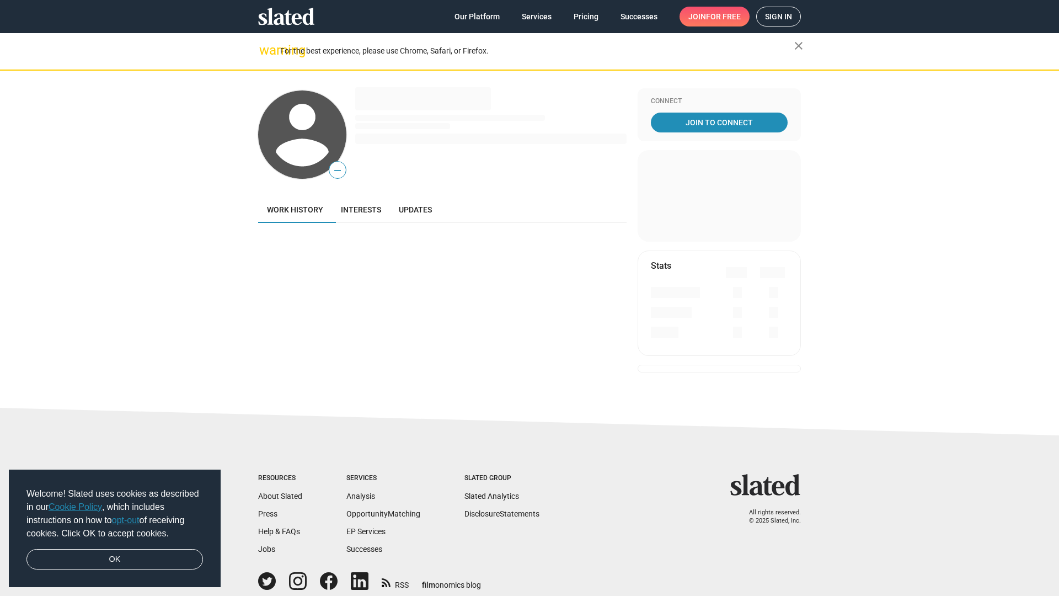 This screenshot has height=596, width=1059. What do you see at coordinates (75, 506) in the screenshot?
I see `a: Cookie Policy` at bounding box center [75, 506].